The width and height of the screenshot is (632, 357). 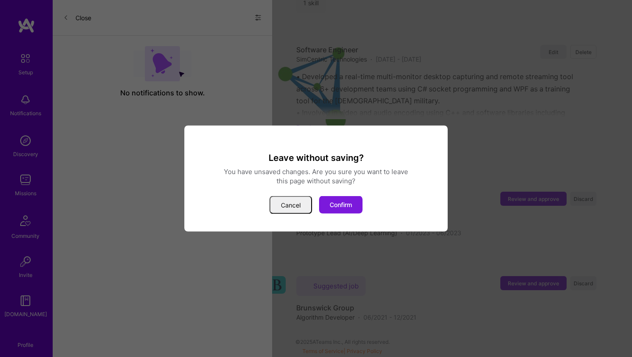 I want to click on div: You have unsaved changes. Are you sure you want to leave, so click(x=316, y=171).